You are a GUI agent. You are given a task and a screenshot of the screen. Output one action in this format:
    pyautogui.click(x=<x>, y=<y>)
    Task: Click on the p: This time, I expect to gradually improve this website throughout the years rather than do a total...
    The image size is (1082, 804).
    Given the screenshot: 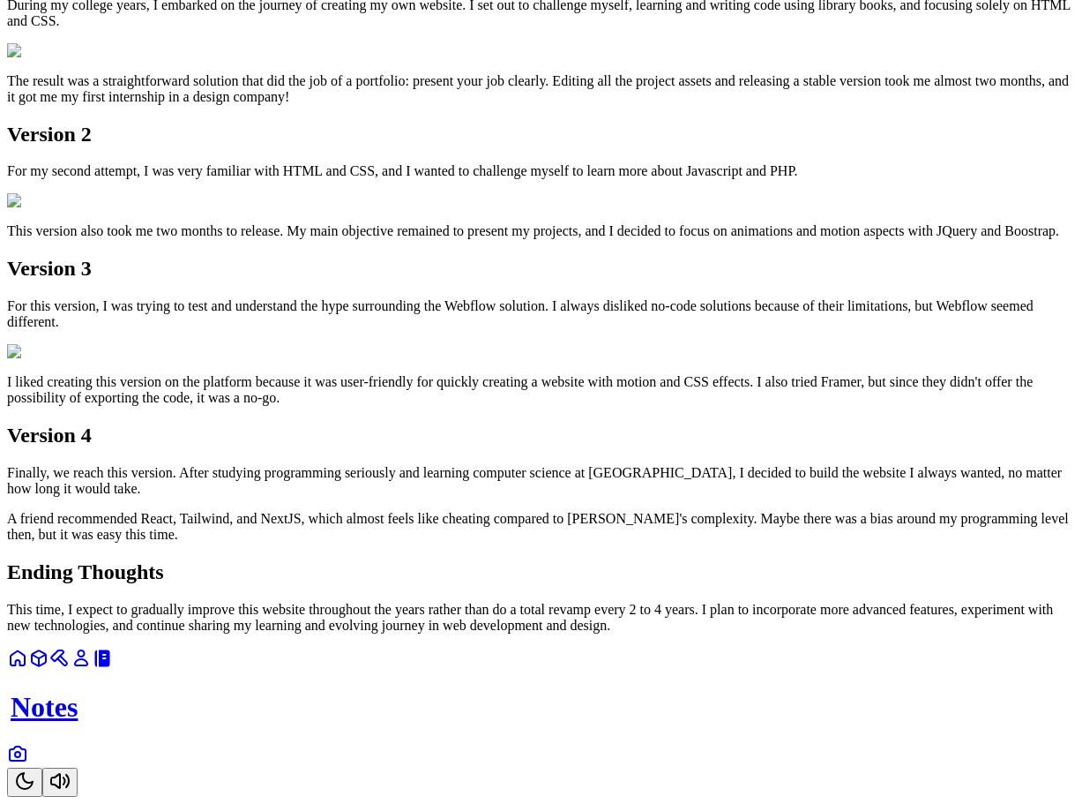 What is the action you would take?
    pyautogui.click(x=541, y=618)
    